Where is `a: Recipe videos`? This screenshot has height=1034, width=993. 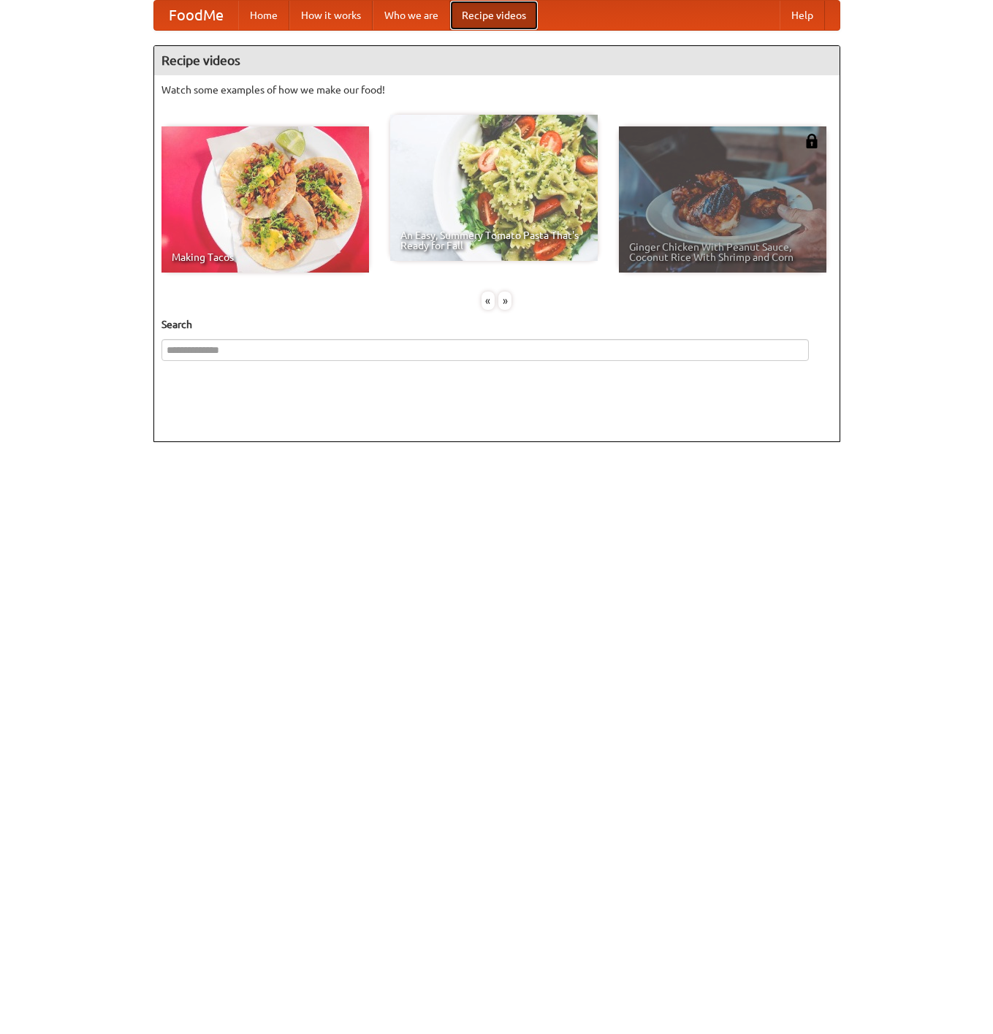 a: Recipe videos is located at coordinates (494, 15).